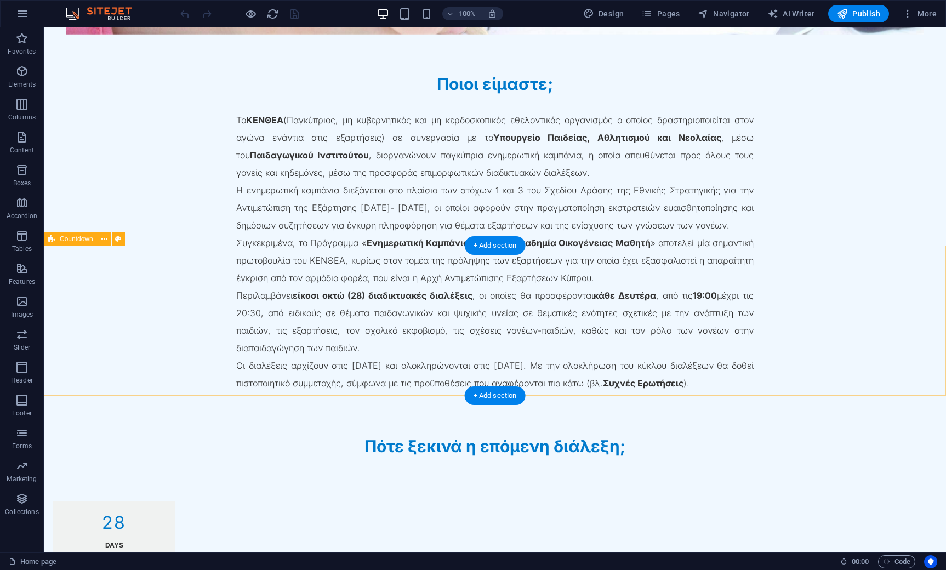  Describe the element at coordinates (21, 479) in the screenshot. I see `p: Marketing` at that location.